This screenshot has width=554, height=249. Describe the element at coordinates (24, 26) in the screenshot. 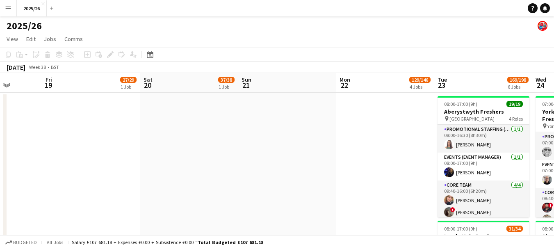

I see `h1: 2025/26` at that location.